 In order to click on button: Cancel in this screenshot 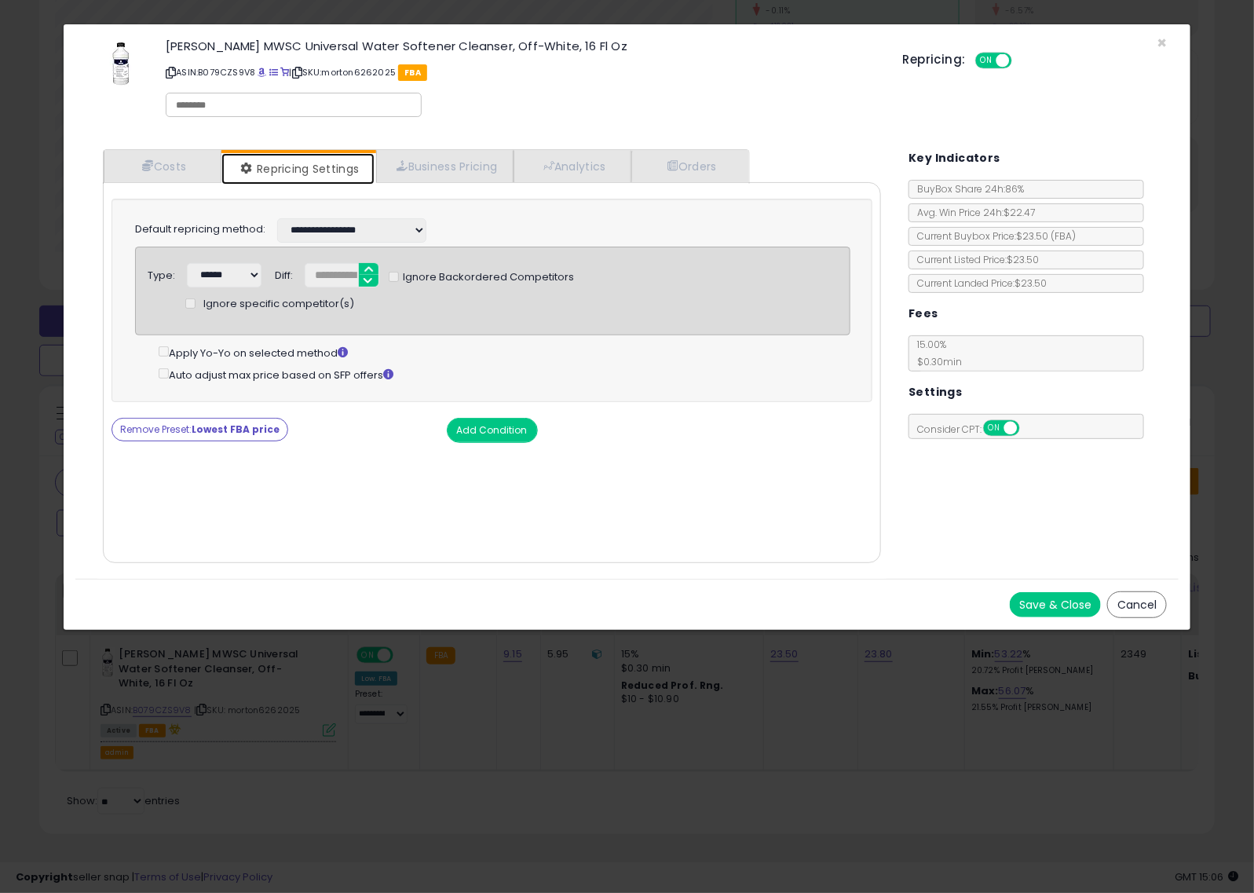, I will do `click(1137, 604)`.